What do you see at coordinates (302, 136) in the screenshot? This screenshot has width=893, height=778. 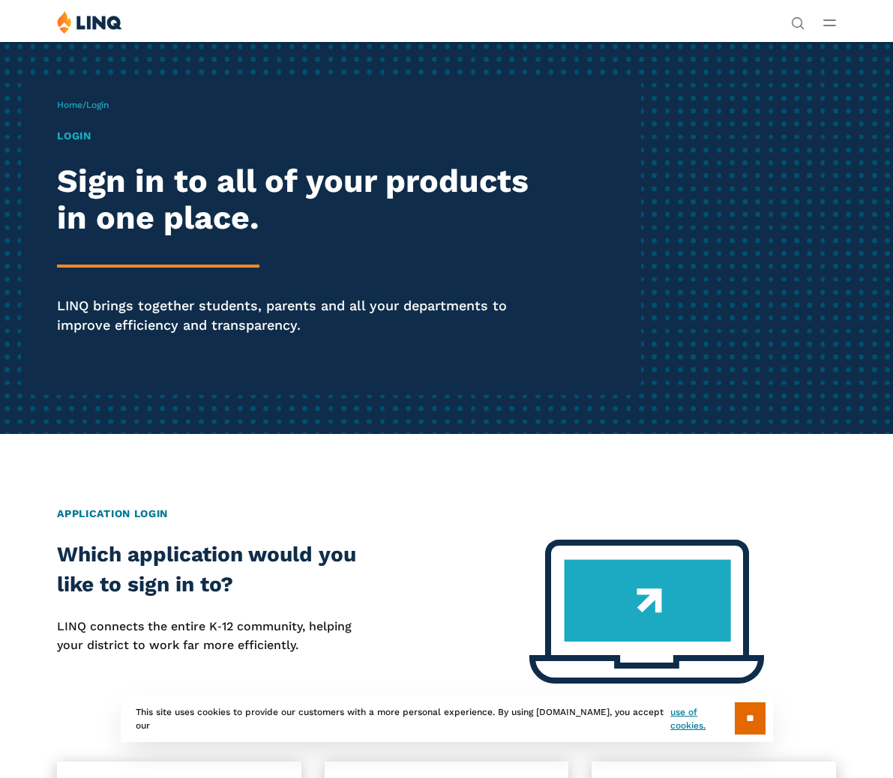 I see `h1: Login` at bounding box center [302, 136].